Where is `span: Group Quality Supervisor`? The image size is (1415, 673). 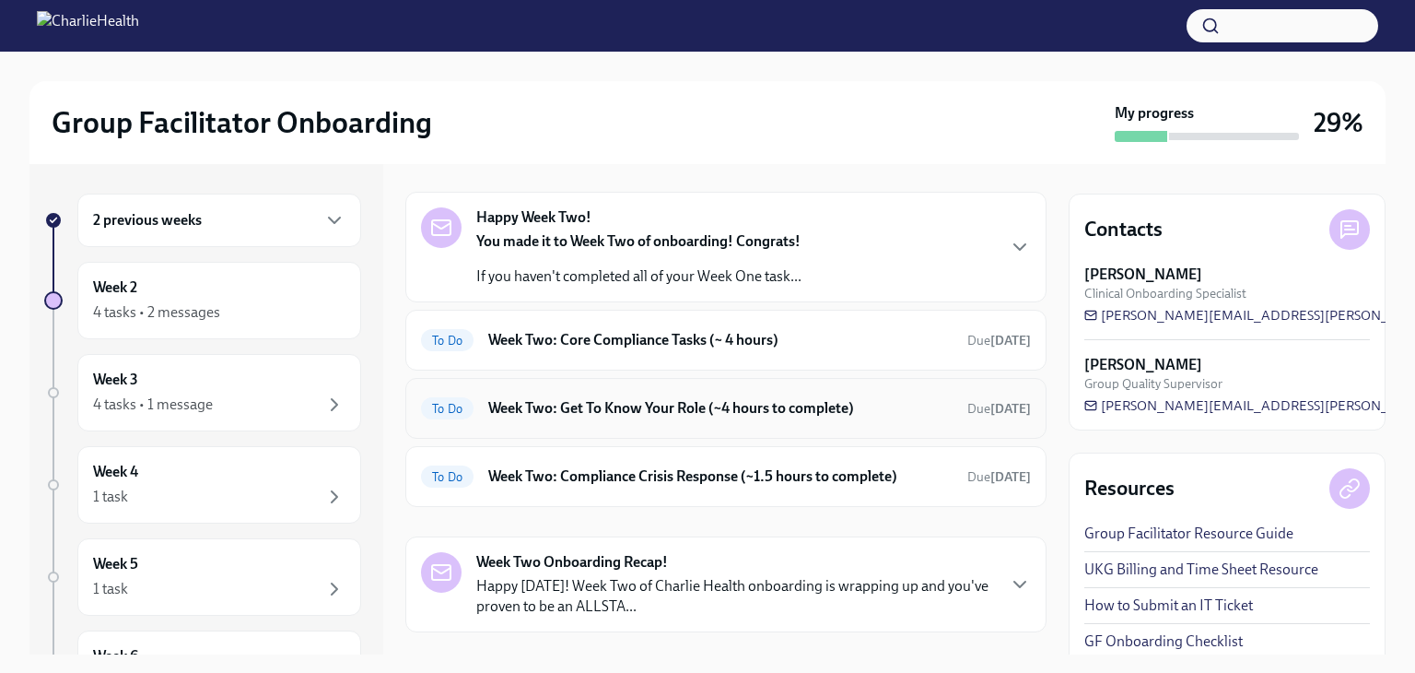
span: Group Quality Supervisor is located at coordinates (1154, 383).